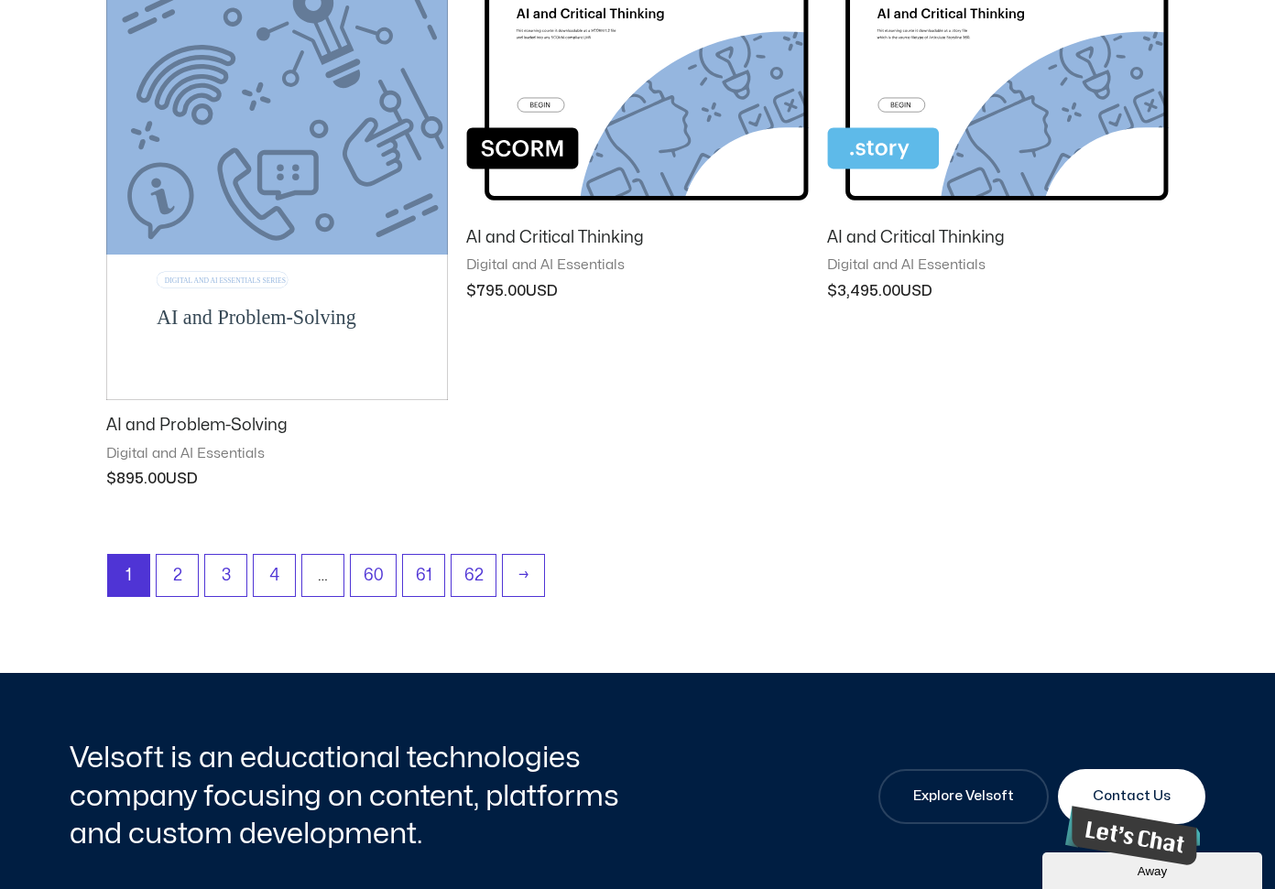  What do you see at coordinates (225, 575) in the screenshot?
I see `a: Page 3` at bounding box center [225, 575].